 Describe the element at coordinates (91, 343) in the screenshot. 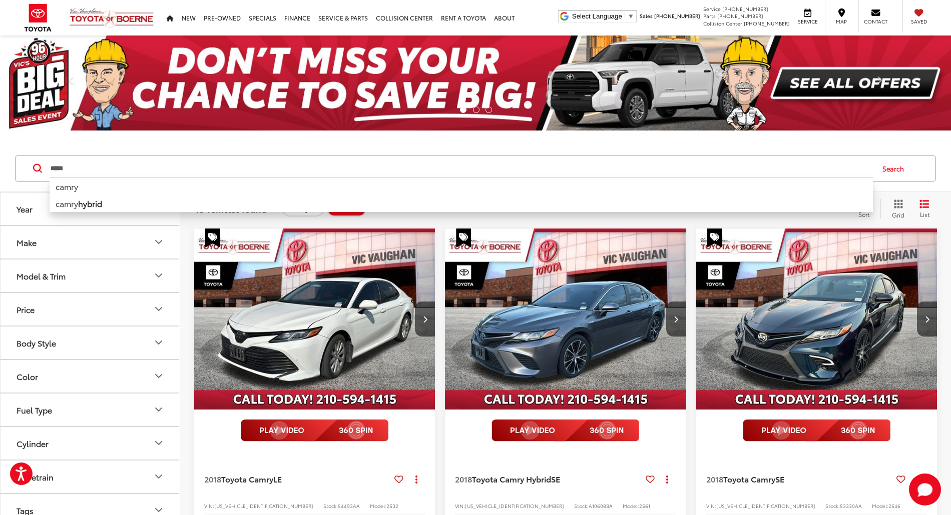

I see `button: Body StyleBody Style` at that location.